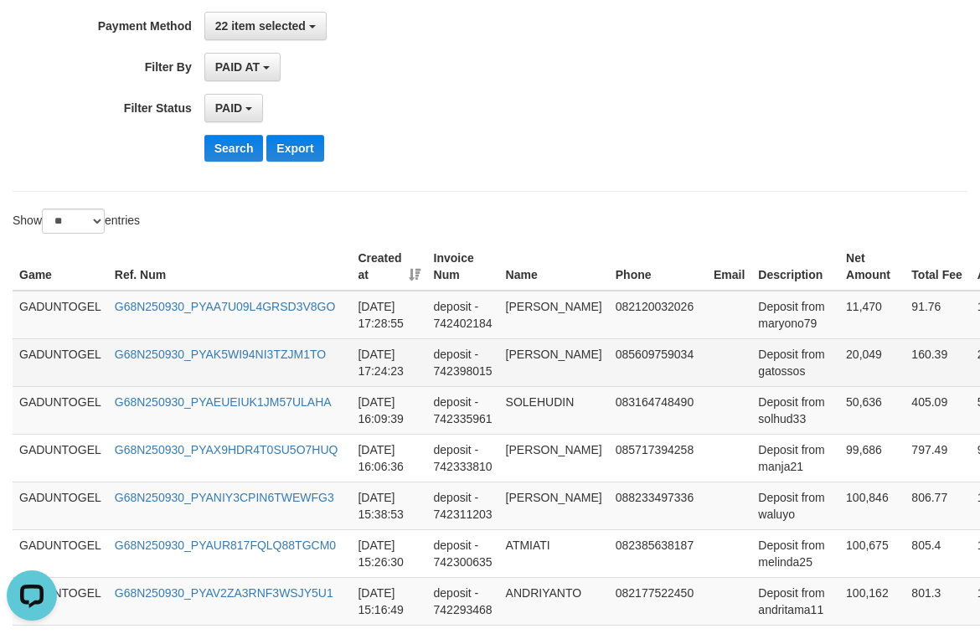 The image size is (980, 634). What do you see at coordinates (657, 362) in the screenshot?
I see `td: 085609759034` at bounding box center [657, 362].